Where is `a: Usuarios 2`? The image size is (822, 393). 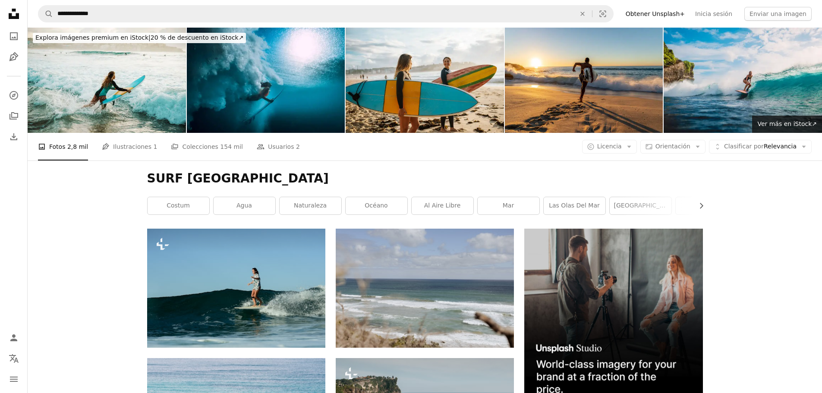
a: Usuarios 2 is located at coordinates (278, 147).